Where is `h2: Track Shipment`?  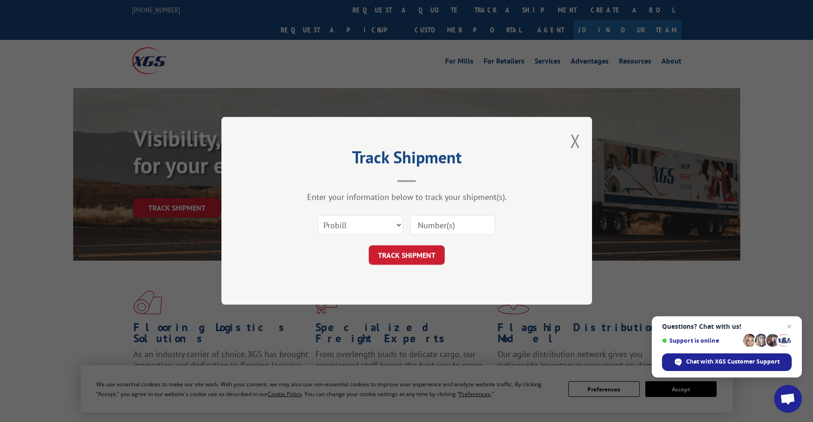
h2: Track Shipment is located at coordinates (407, 159).